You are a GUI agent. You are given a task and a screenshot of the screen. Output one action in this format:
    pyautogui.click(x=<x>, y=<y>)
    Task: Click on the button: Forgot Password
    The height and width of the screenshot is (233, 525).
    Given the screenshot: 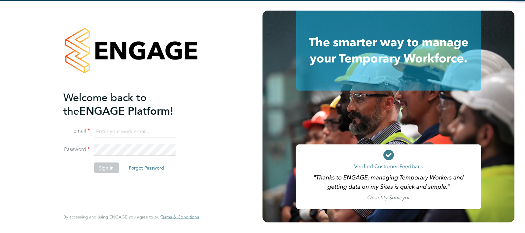 What is the action you would take?
    pyautogui.click(x=146, y=168)
    